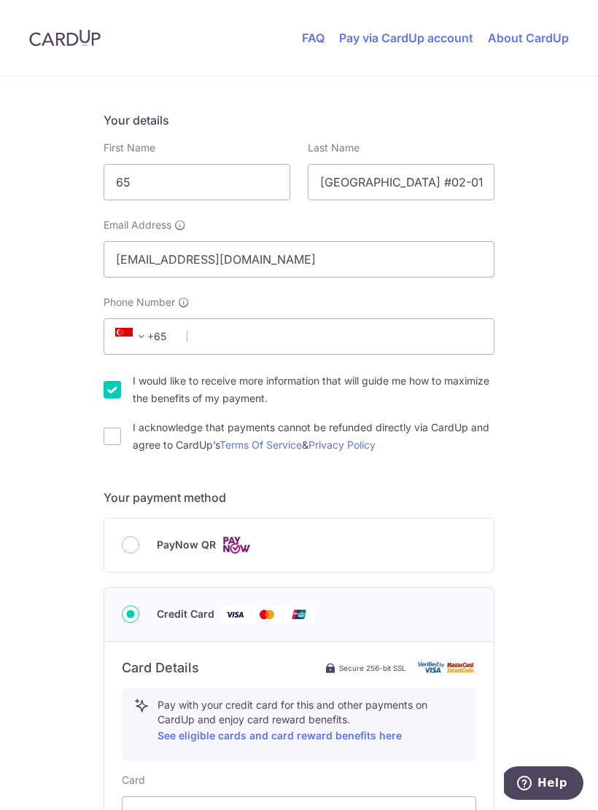 The width and height of the screenshot is (598, 810). What do you see at coordinates (235, 614) in the screenshot?
I see `img: Visa` at bounding box center [235, 614].